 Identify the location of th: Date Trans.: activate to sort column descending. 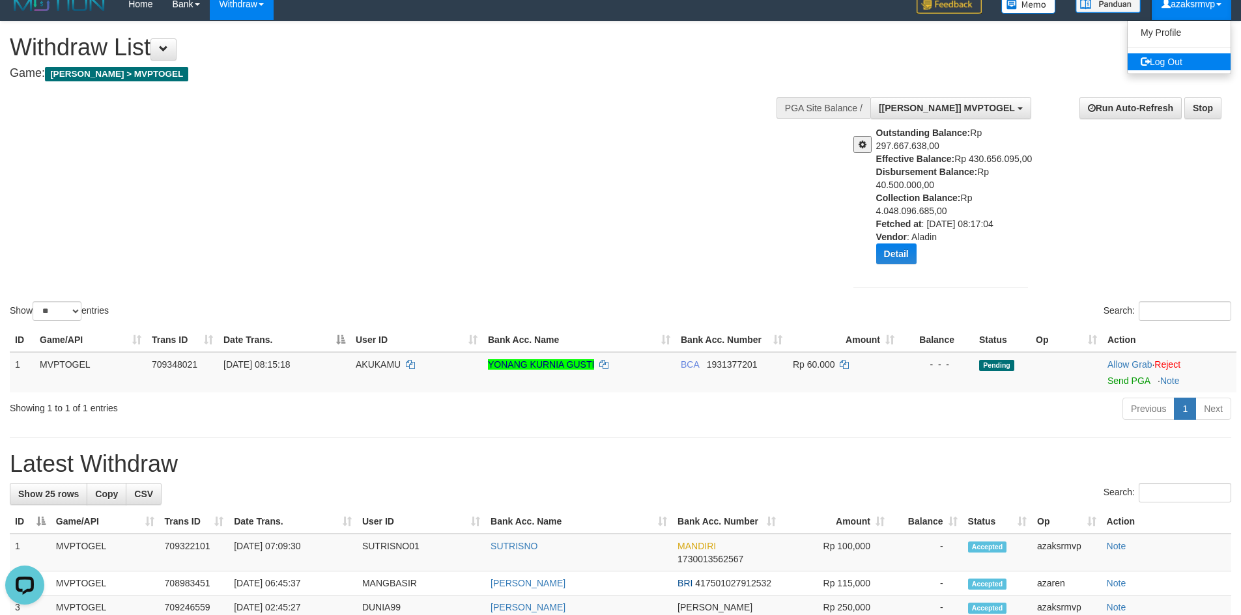
(284, 340).